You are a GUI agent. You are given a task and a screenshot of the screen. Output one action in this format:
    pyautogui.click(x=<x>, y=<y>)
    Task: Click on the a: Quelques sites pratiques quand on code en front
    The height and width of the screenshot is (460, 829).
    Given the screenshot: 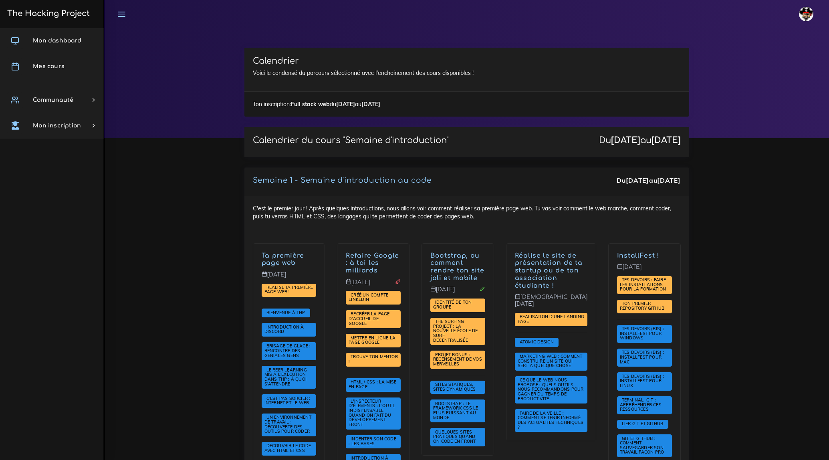 What is the action you would take?
    pyautogui.click(x=455, y=437)
    